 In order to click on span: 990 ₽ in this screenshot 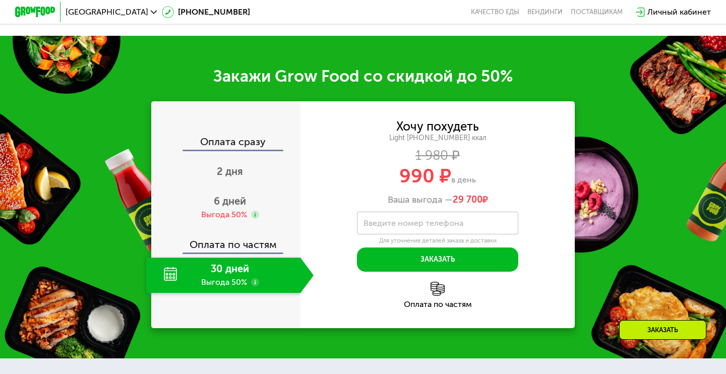, I will do `click(425, 176)`.